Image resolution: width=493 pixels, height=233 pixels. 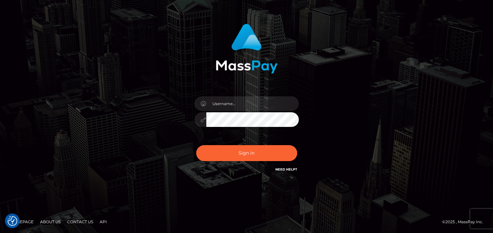 I want to click on a: About Us, so click(x=50, y=222).